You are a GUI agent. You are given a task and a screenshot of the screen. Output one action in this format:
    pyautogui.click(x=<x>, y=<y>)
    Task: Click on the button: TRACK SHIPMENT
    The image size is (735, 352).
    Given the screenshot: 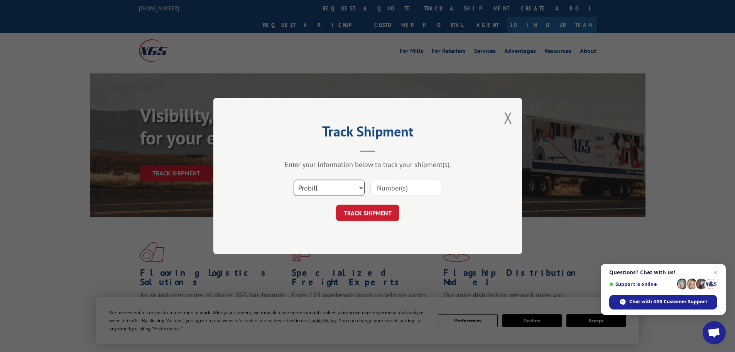 What is the action you would take?
    pyautogui.click(x=368, y=213)
    